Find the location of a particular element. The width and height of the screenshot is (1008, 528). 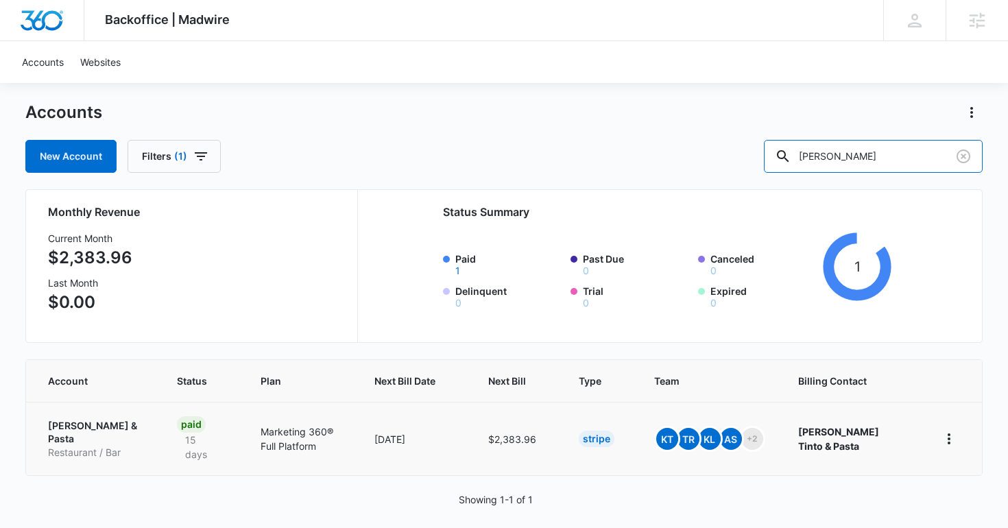

label: Past Due is located at coordinates (636, 263).